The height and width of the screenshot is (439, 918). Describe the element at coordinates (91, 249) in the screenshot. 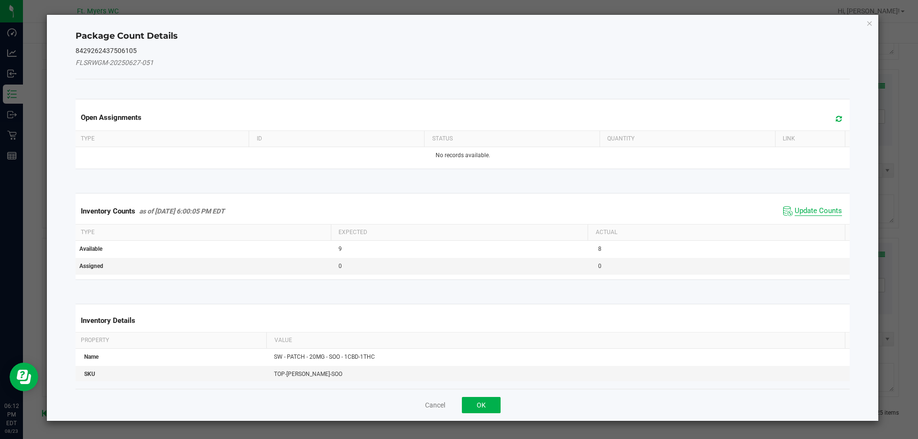

I see `span: Available` at that location.